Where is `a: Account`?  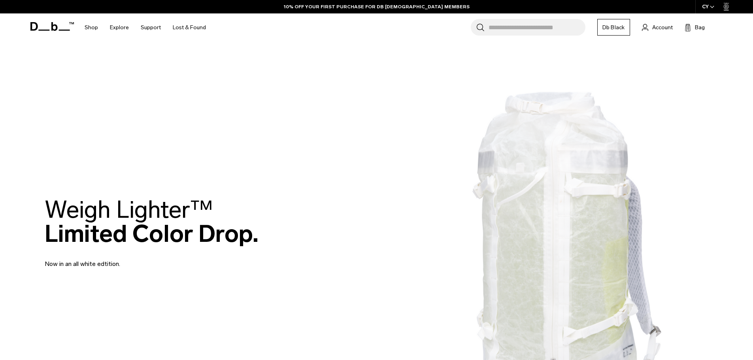 a: Account is located at coordinates (658, 27).